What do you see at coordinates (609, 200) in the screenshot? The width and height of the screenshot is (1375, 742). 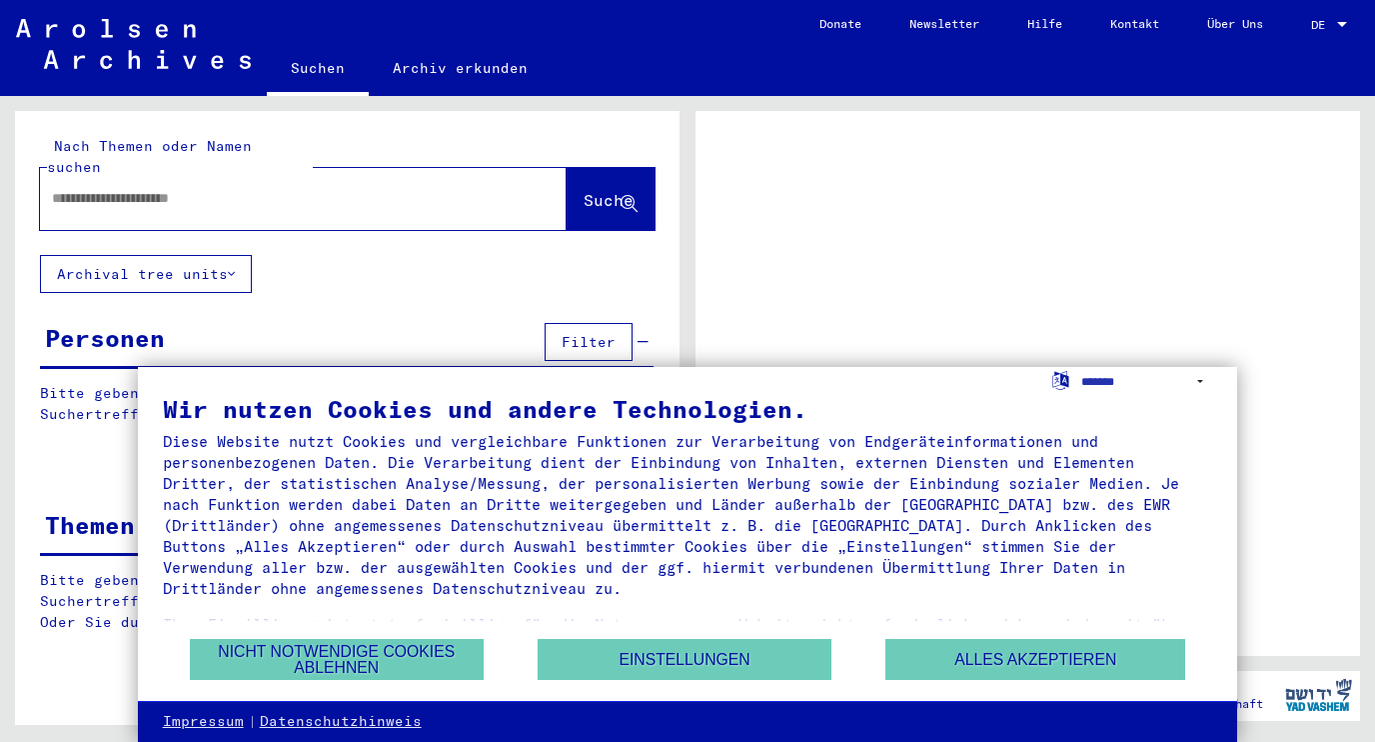 I see `span: Suche` at bounding box center [609, 200].